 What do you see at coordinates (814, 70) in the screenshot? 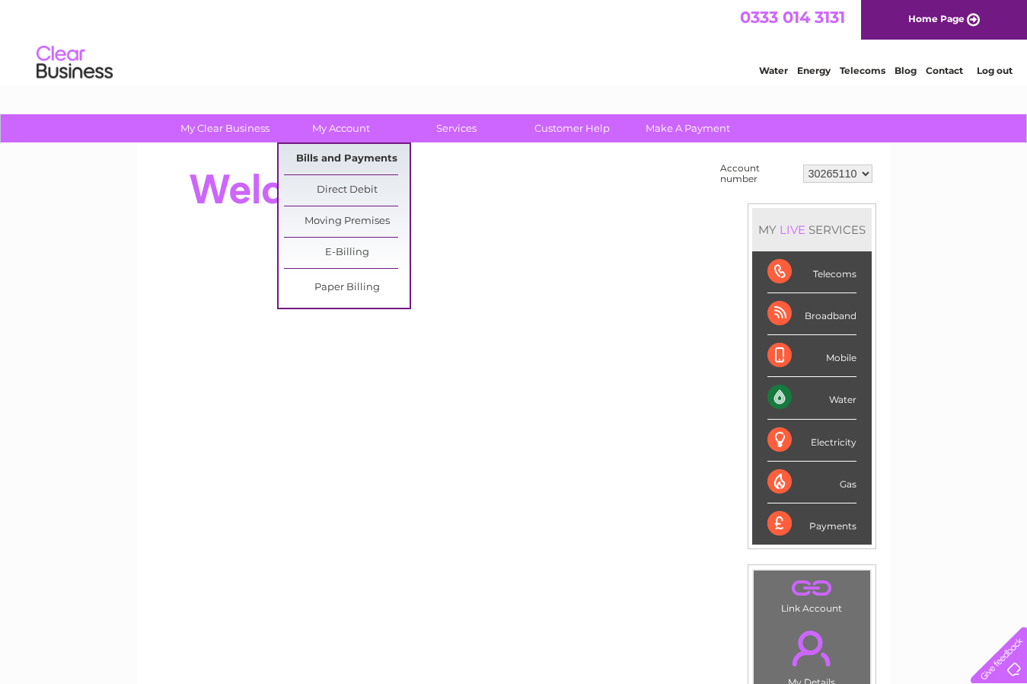
I see `a: Energy` at bounding box center [814, 70].